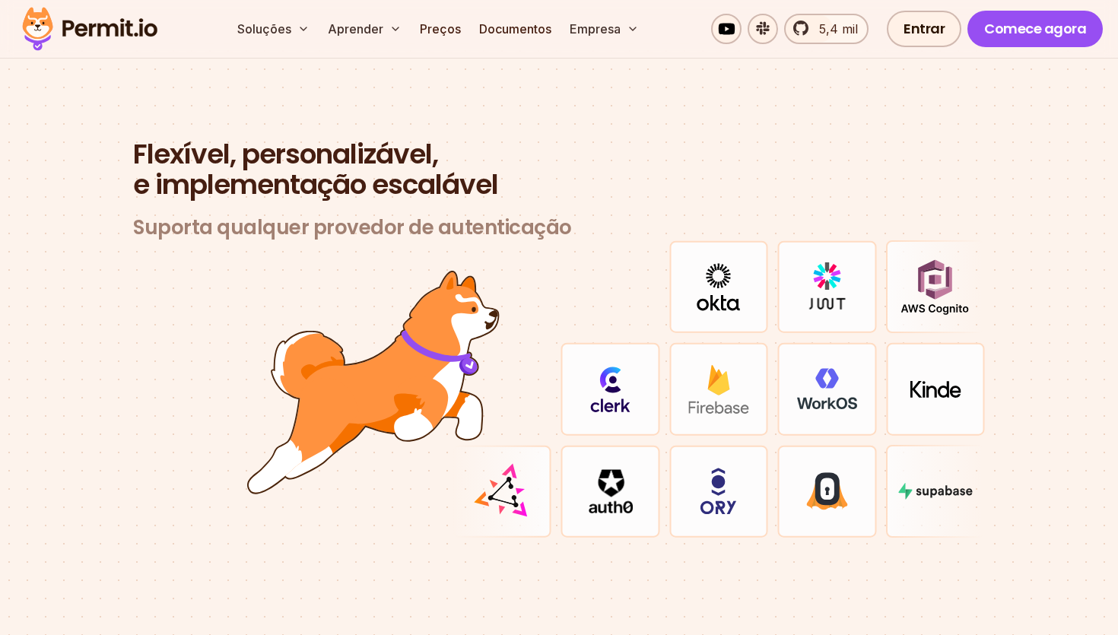  What do you see at coordinates (316, 184) in the screenshot?
I see `font: e implementação escalável` at bounding box center [316, 184].